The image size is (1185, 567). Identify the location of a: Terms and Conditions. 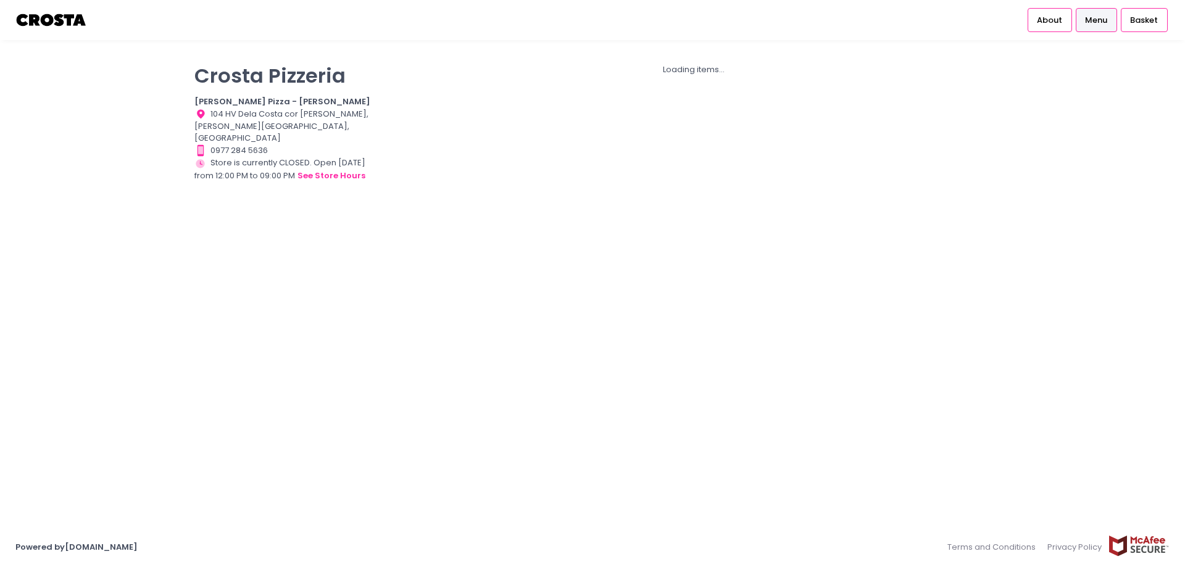
(994, 547).